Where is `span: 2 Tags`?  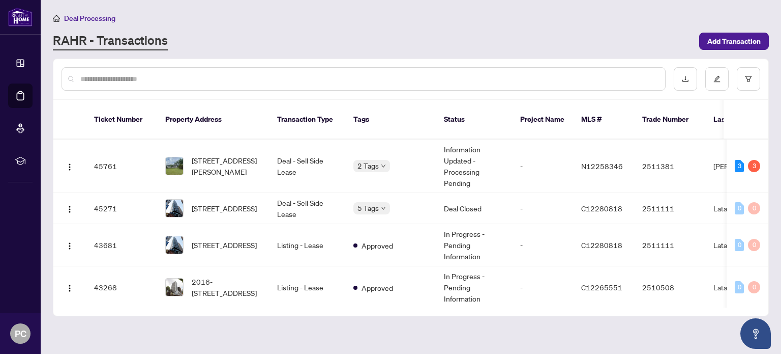
span: 2 Tags is located at coordinates (368, 165).